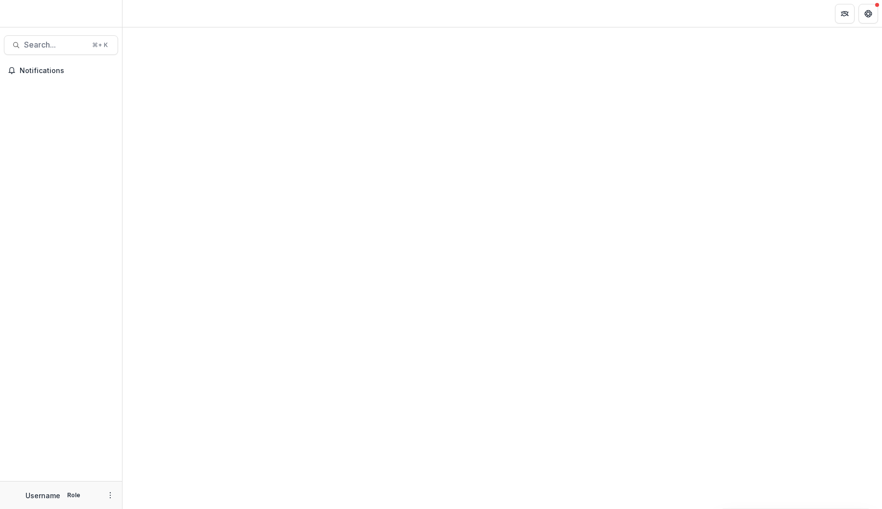  What do you see at coordinates (74, 495) in the screenshot?
I see `p: Role` at bounding box center [74, 495].